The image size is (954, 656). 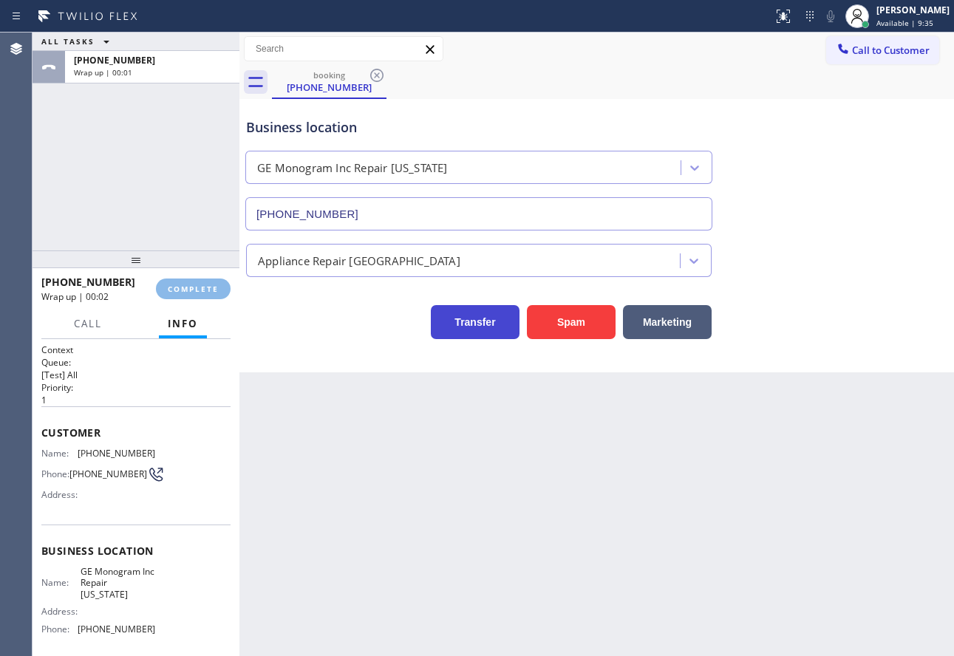 I want to click on div: (516) 401-9859, so click(x=329, y=81).